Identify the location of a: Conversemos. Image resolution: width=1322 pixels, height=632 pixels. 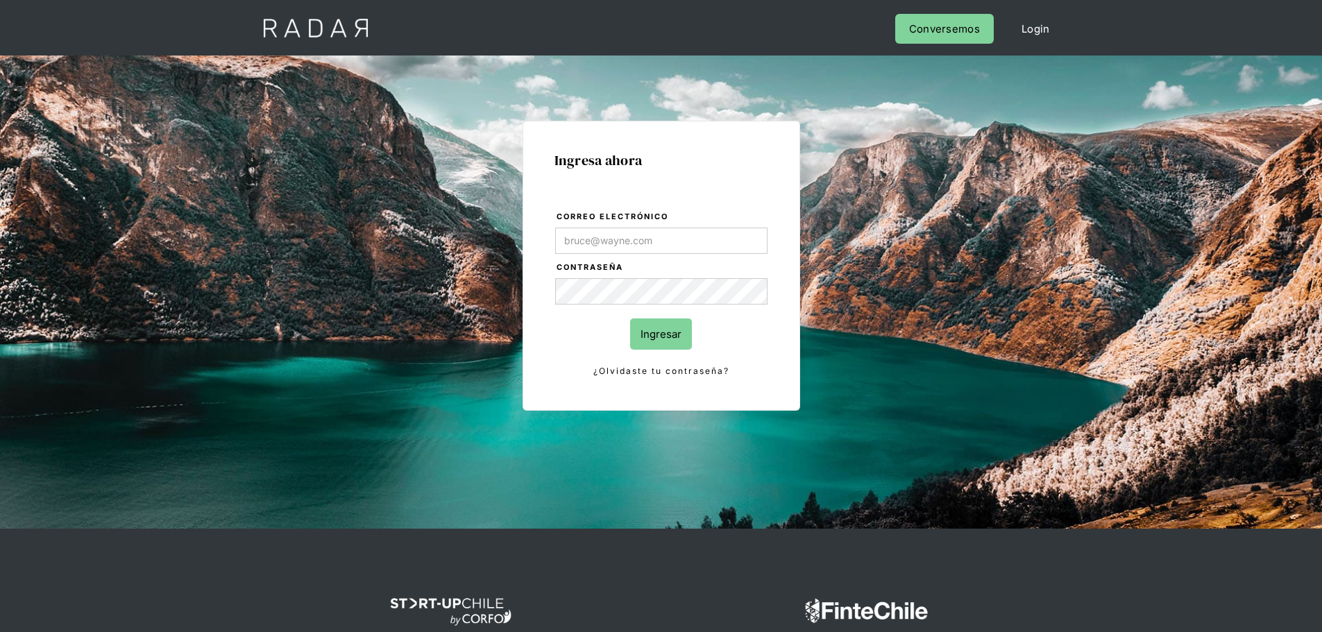
(945, 28).